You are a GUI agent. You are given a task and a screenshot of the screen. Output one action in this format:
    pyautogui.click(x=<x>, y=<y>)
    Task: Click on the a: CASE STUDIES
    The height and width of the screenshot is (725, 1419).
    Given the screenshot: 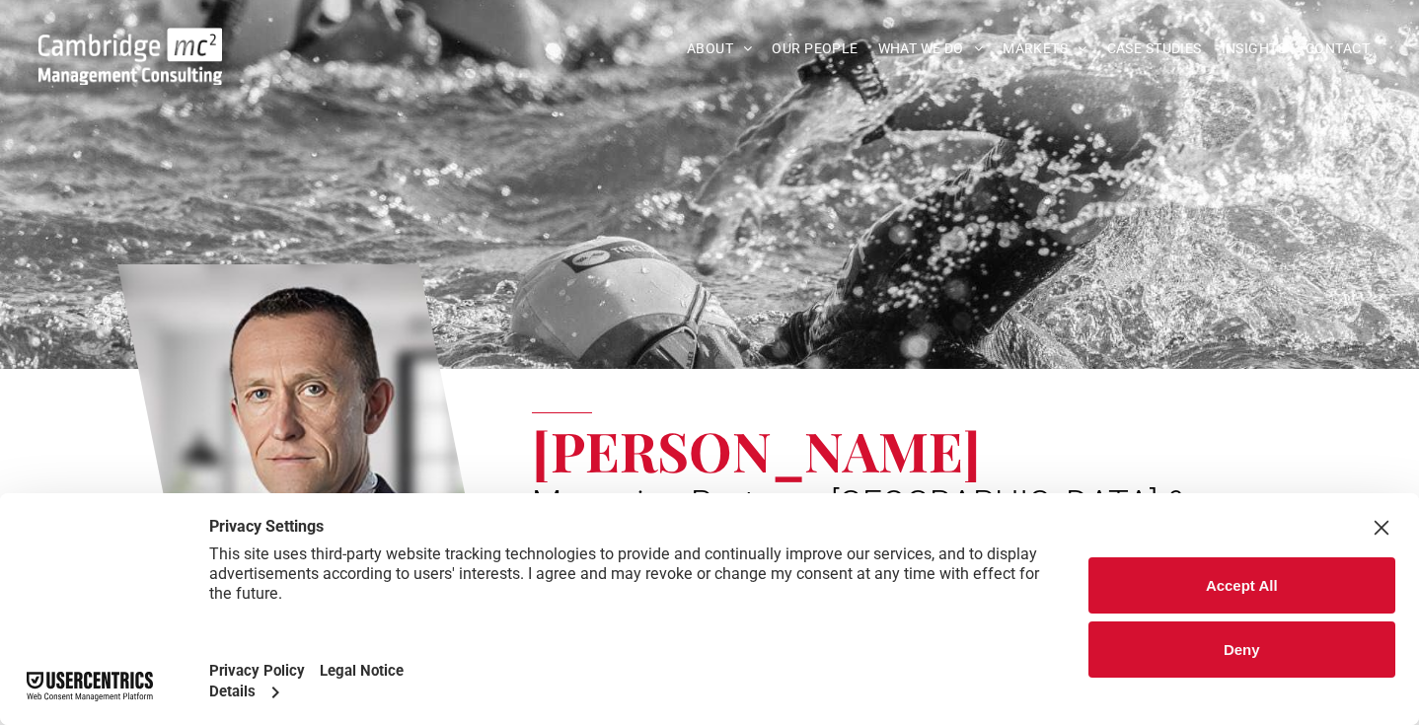 What is the action you would take?
    pyautogui.click(x=1155, y=48)
    